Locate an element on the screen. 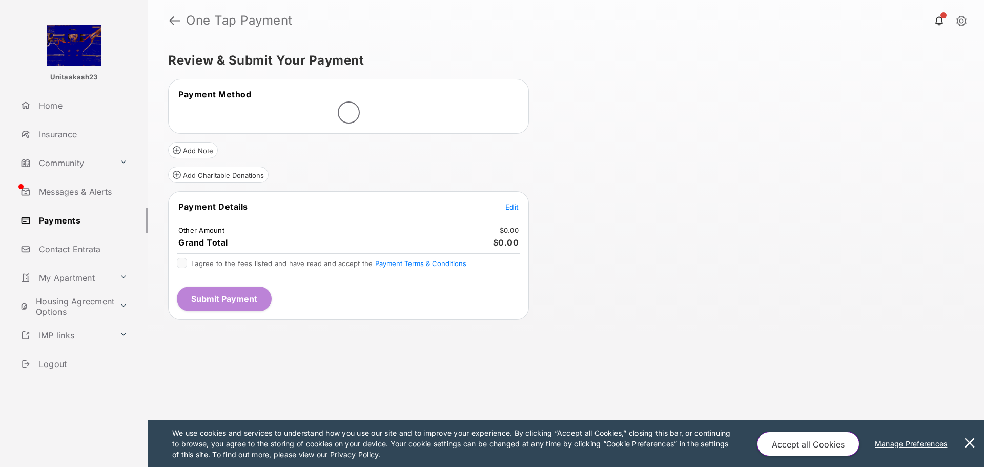 Image resolution: width=984 pixels, height=467 pixels. a: IMP links is located at coordinates (66, 335).